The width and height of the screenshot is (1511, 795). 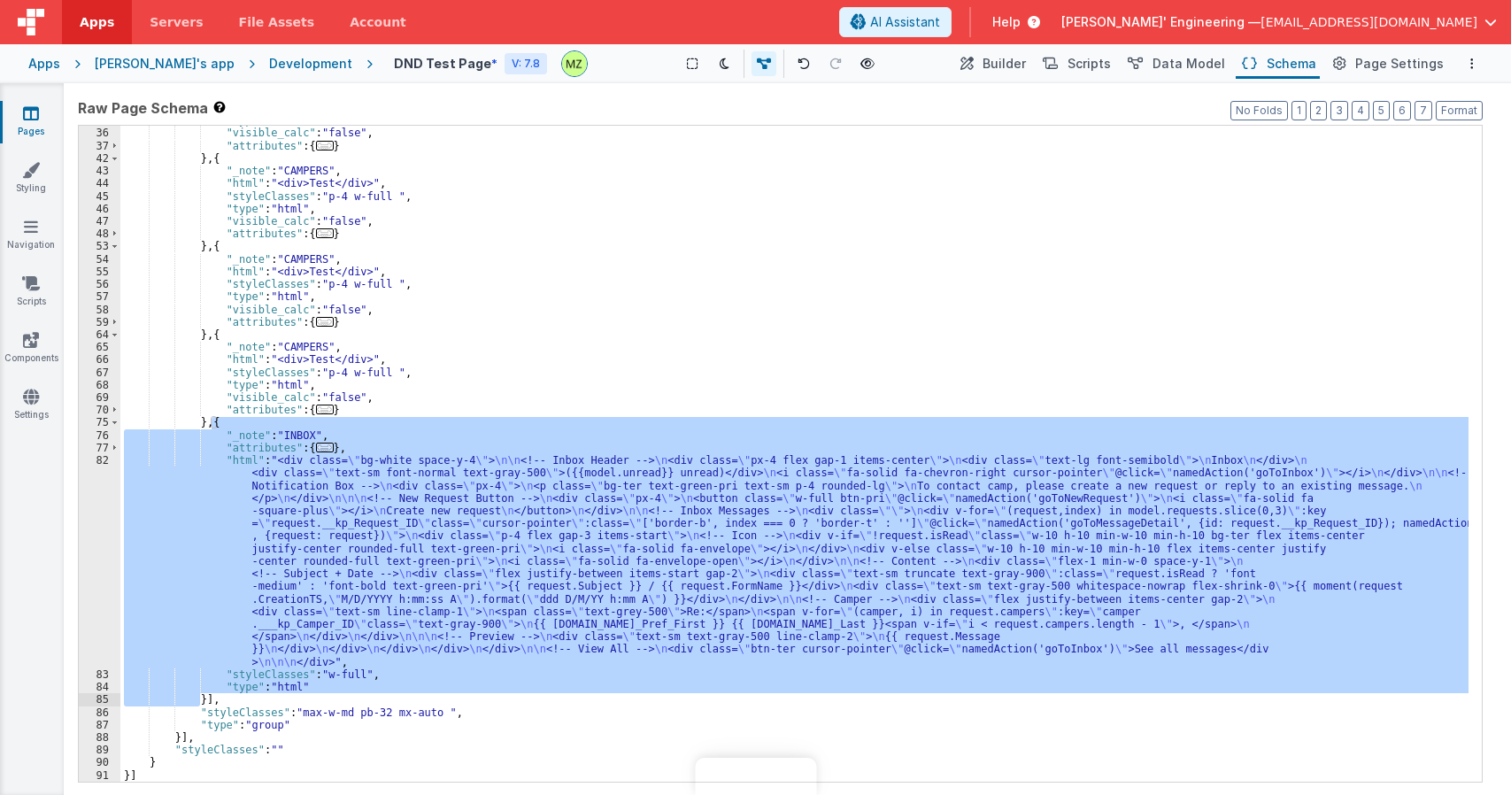 What do you see at coordinates (99, 725) in the screenshot?
I see `div: 87` at bounding box center [99, 725].